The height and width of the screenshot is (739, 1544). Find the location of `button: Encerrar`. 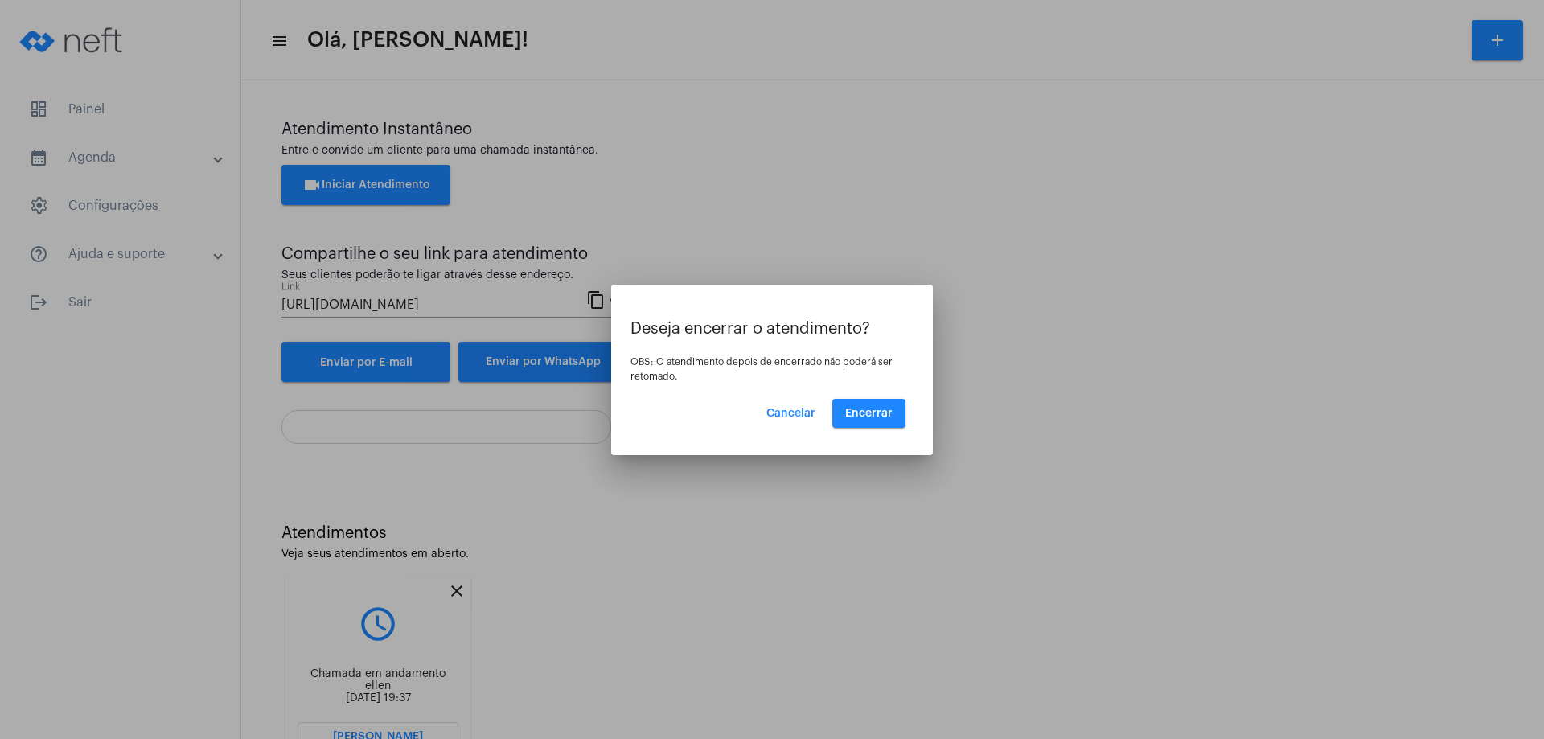

button: Encerrar is located at coordinates (868, 413).